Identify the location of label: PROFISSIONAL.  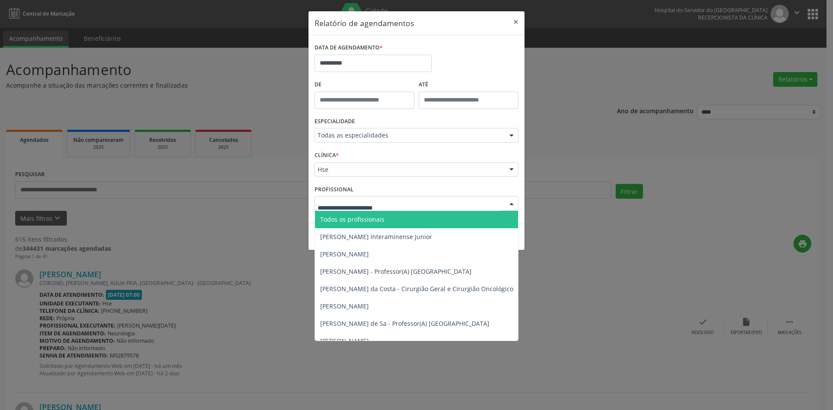
(334, 189).